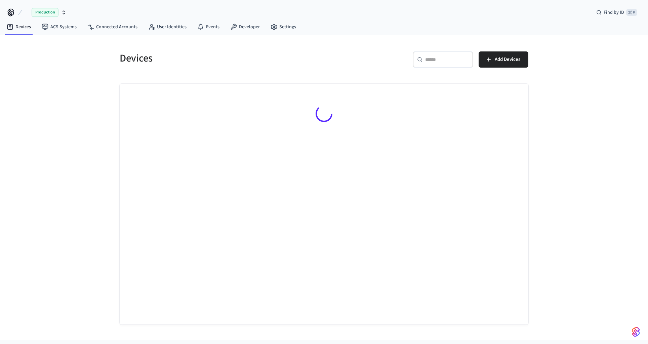  What do you see at coordinates (636, 332) in the screenshot?
I see `img: SeamLogoGradient.69752ec5.svg` at bounding box center [636, 332].